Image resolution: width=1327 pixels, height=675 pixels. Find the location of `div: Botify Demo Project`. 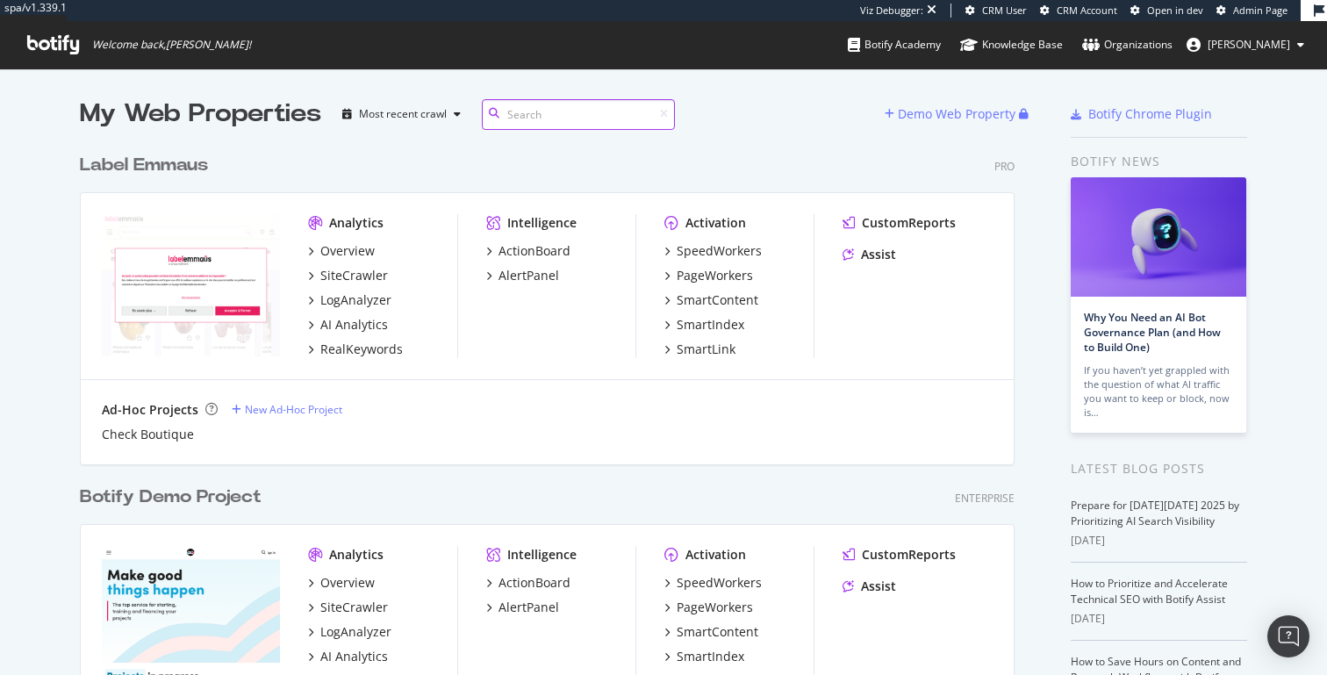

div: Botify Demo Project is located at coordinates (170, 497).